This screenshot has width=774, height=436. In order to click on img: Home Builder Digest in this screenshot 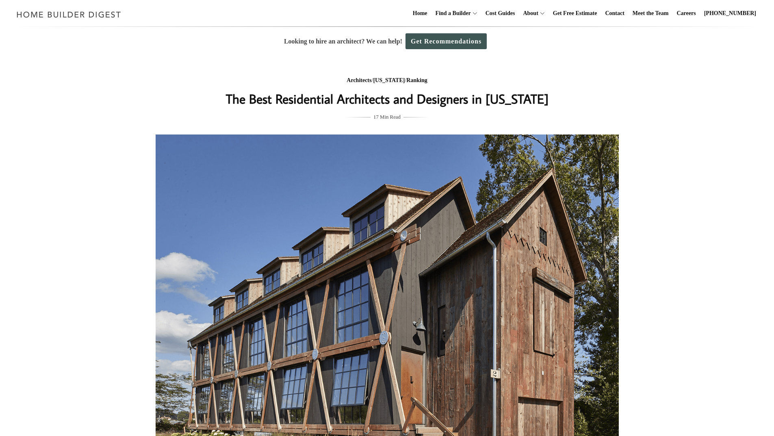, I will do `click(69, 14)`.